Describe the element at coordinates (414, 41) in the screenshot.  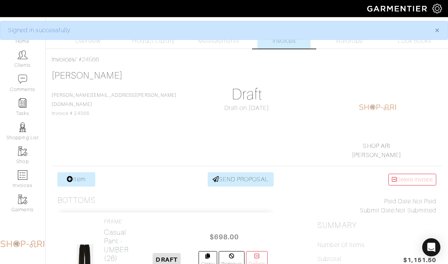
I see `span: Look Books` at that location.